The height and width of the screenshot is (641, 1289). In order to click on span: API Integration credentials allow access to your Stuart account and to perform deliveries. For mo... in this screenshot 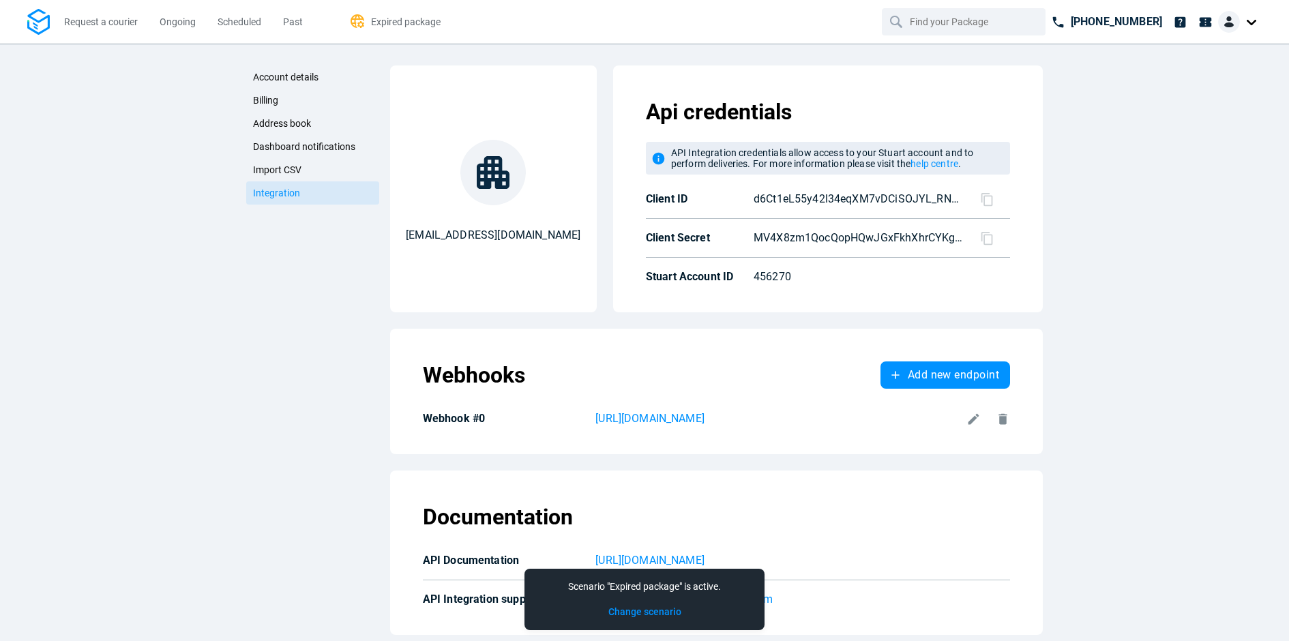, I will do `click(822, 158)`.